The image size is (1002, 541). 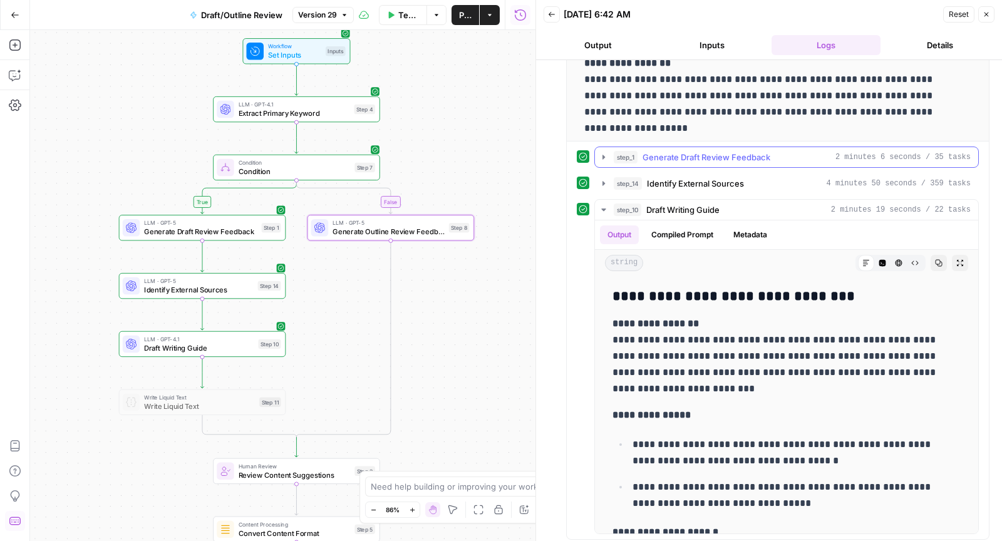 What do you see at coordinates (465, 15) in the screenshot?
I see `span: Publish` at bounding box center [465, 15].